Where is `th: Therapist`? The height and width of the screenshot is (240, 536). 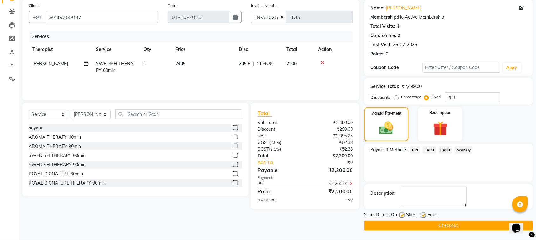
th: Therapist is located at coordinates (60, 49).